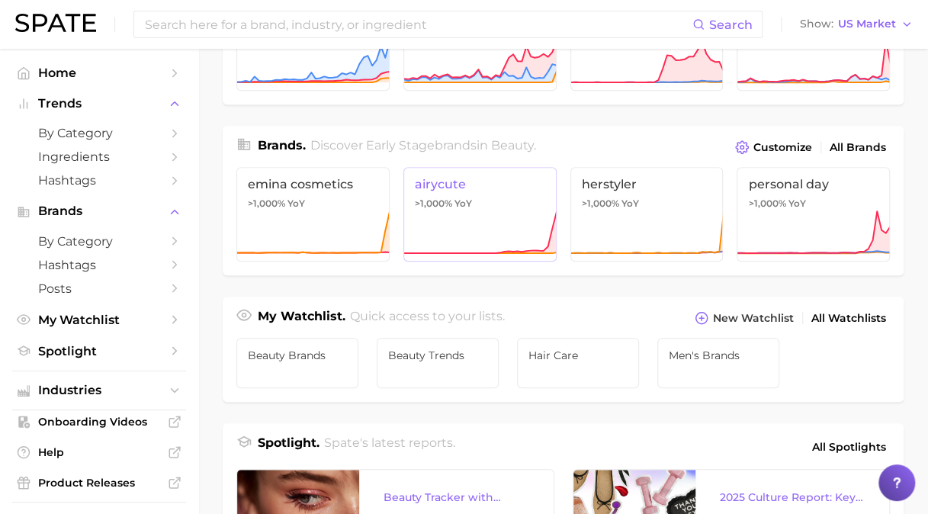  I want to click on span: Spotlight, so click(99, 351).